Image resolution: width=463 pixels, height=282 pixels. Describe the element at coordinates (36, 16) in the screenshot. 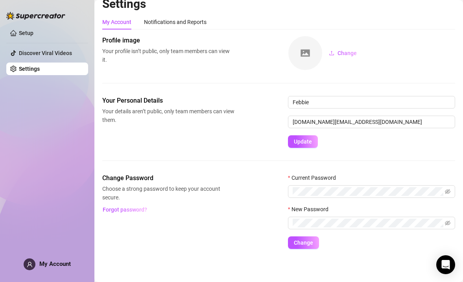

I see `img: logo-BBDzfeDw.svg` at that location.